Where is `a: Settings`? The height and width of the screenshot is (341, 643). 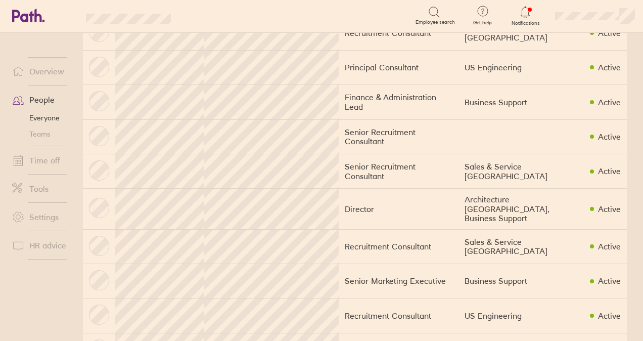
a: Settings is located at coordinates (44, 217).